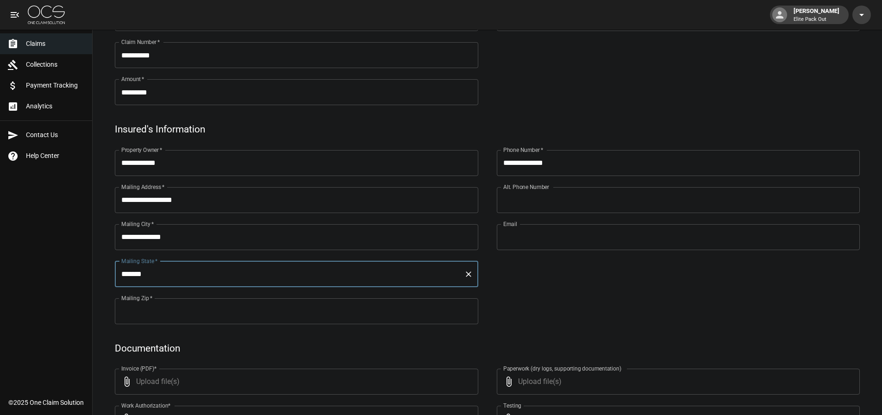 Image resolution: width=882 pixels, height=415 pixels. What do you see at coordinates (55, 44) in the screenshot?
I see `span: Claims` at bounding box center [55, 44].